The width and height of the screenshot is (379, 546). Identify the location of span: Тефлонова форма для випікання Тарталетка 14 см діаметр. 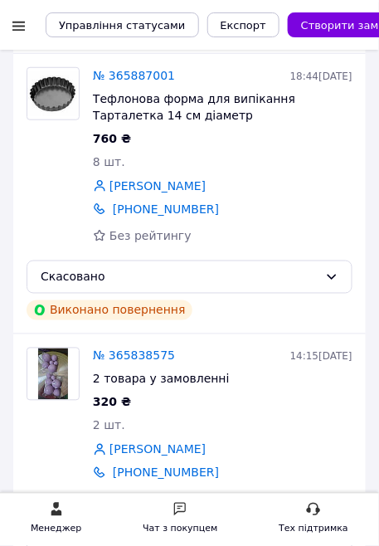
(194, 107).